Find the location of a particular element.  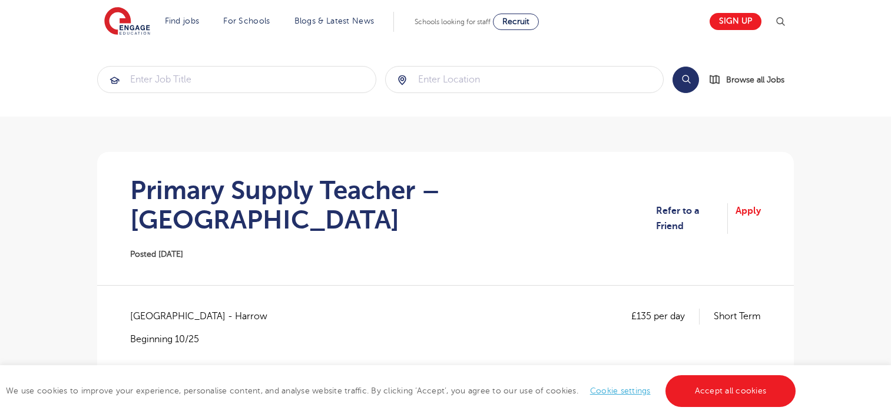

span: Browse all Jobs is located at coordinates (755, 79).